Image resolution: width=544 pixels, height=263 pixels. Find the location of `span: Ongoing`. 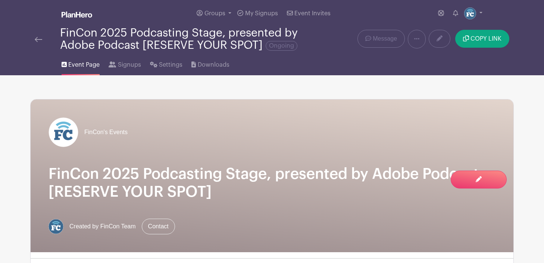

span: Ongoing is located at coordinates (281, 46).